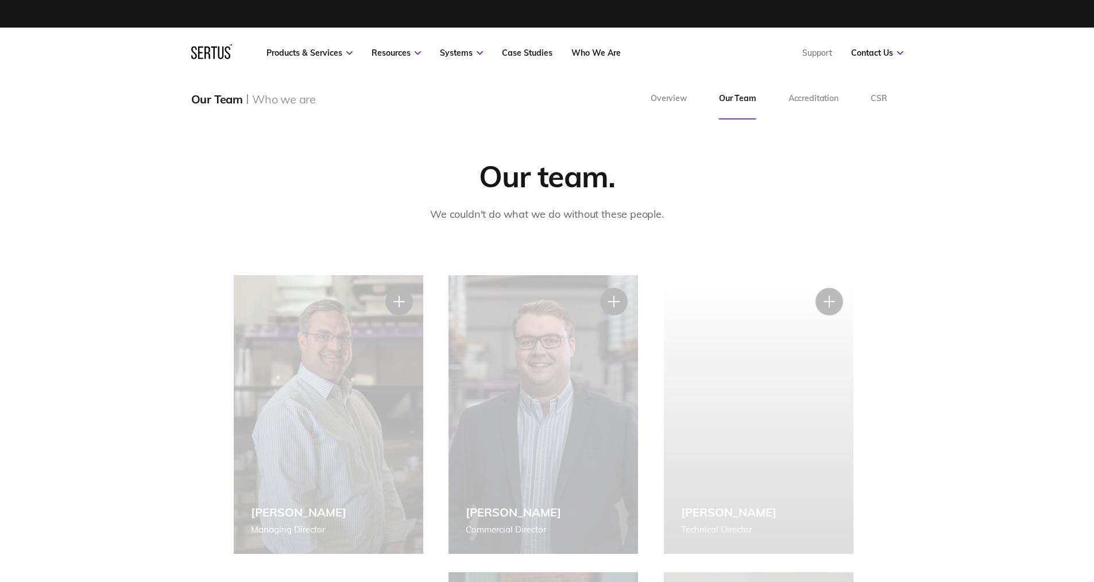  Describe the element at coordinates (461, 53) in the screenshot. I see `a: Systems` at that location.